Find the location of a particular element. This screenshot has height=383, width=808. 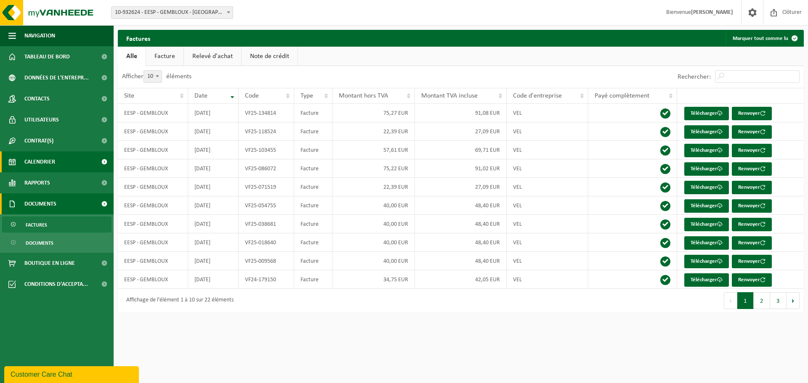

div: Customer Care Chat is located at coordinates (67, 10).